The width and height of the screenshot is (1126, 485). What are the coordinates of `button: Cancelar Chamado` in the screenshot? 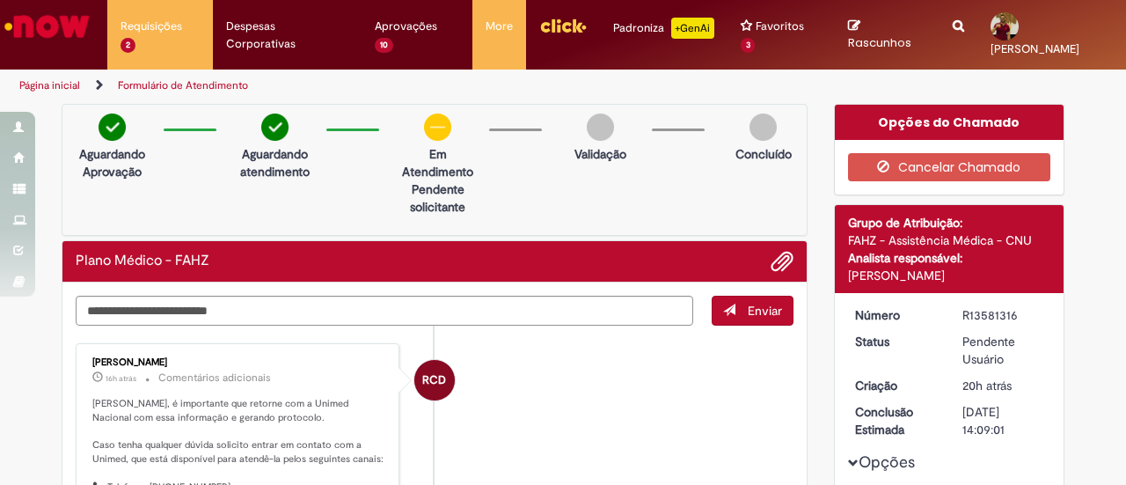 It's located at (949, 167).